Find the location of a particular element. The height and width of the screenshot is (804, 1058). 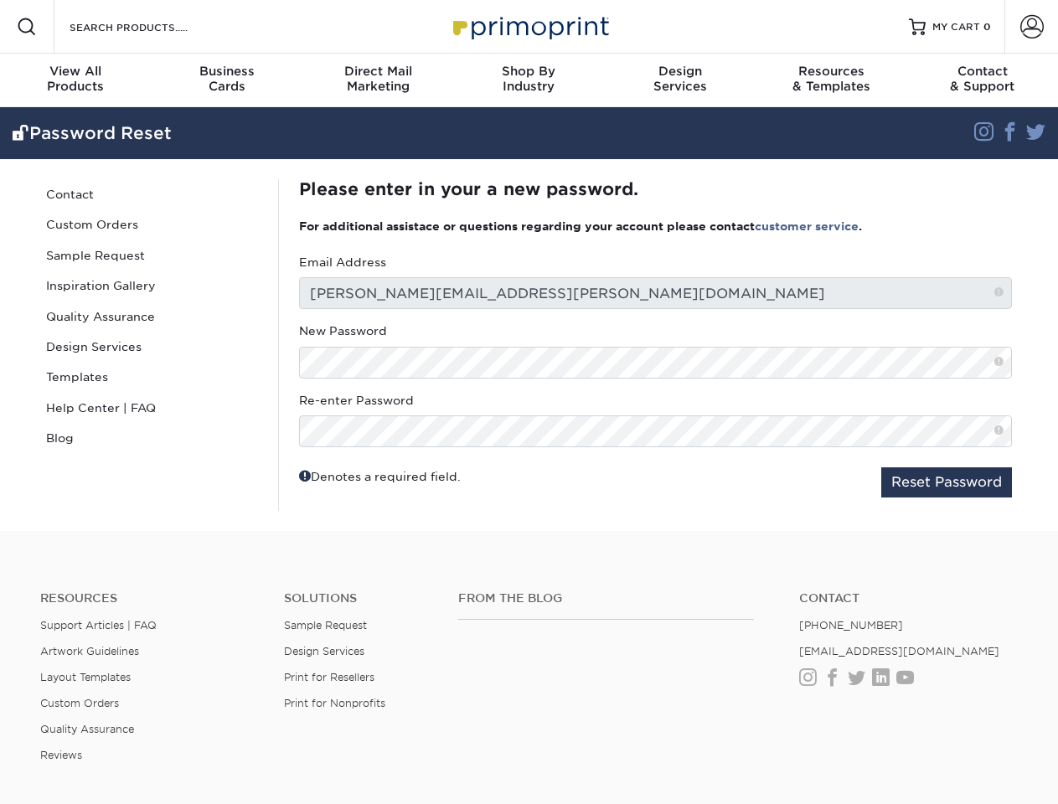

label: New Password is located at coordinates (343, 331).